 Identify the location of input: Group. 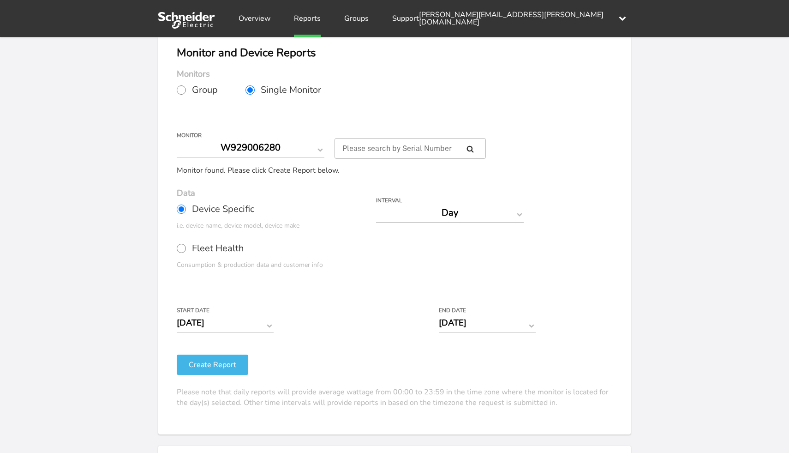
(181, 90).